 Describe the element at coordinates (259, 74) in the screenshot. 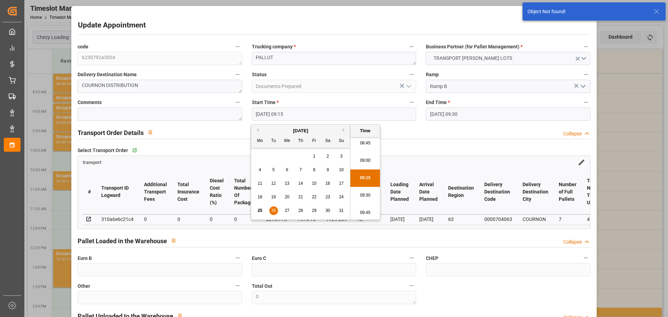

I see `span: Status` at that location.